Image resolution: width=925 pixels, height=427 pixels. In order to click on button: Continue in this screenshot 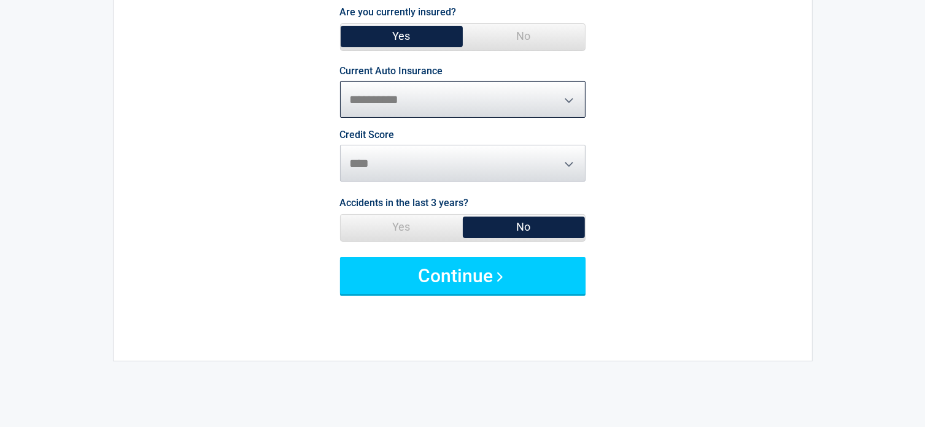, I will do `click(463, 276)`.